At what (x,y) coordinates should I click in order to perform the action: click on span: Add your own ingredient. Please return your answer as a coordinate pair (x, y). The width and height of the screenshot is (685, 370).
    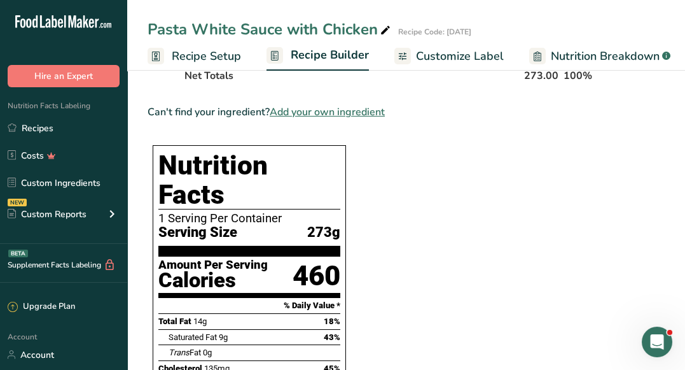
    Looking at the image, I should click on (327, 112).